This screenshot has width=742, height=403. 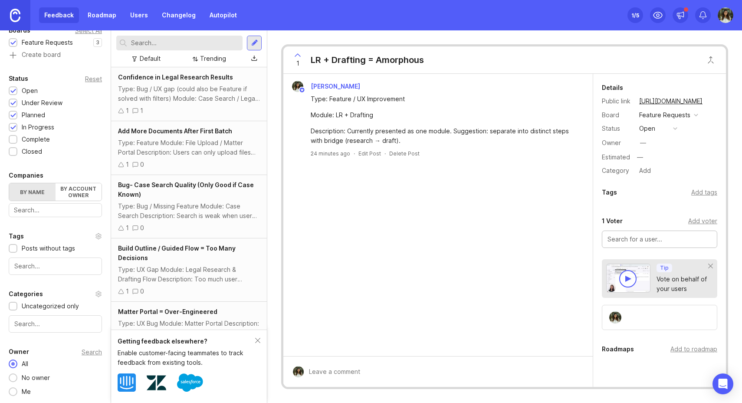 What do you see at coordinates (617, 115) in the screenshot?
I see `div: Board` at bounding box center [617, 115].